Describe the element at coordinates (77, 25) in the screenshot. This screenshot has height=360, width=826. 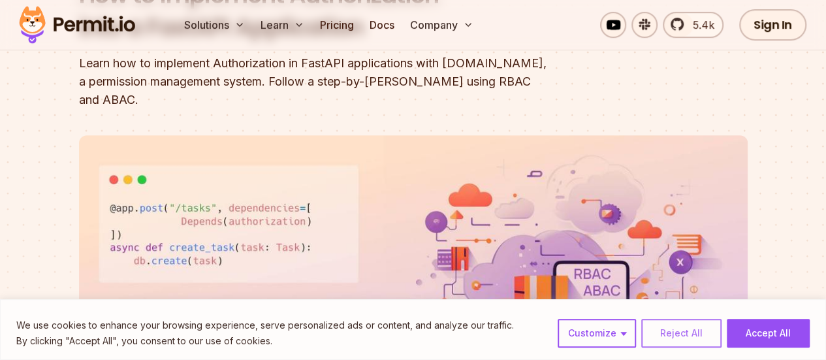
I see `img: Permit logo` at that location.